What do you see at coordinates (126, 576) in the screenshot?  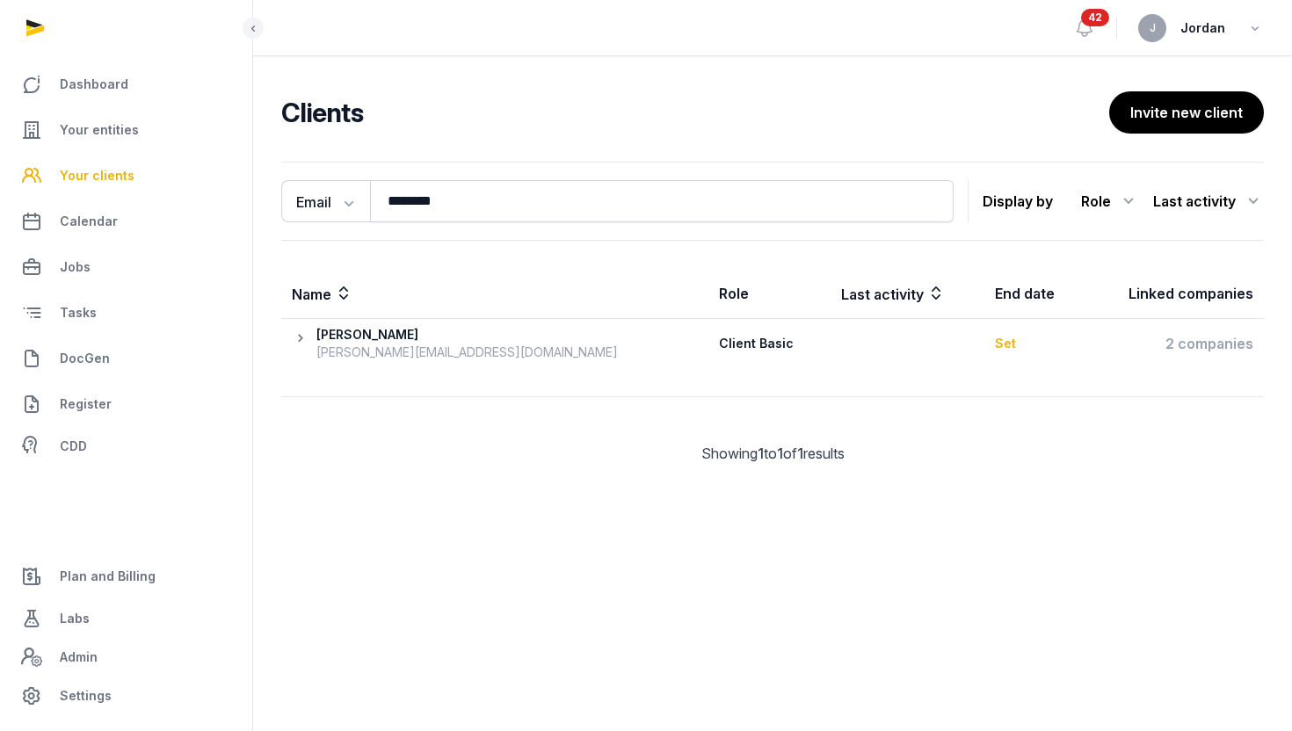 I see `a: Plan and Billing` at bounding box center [126, 576].